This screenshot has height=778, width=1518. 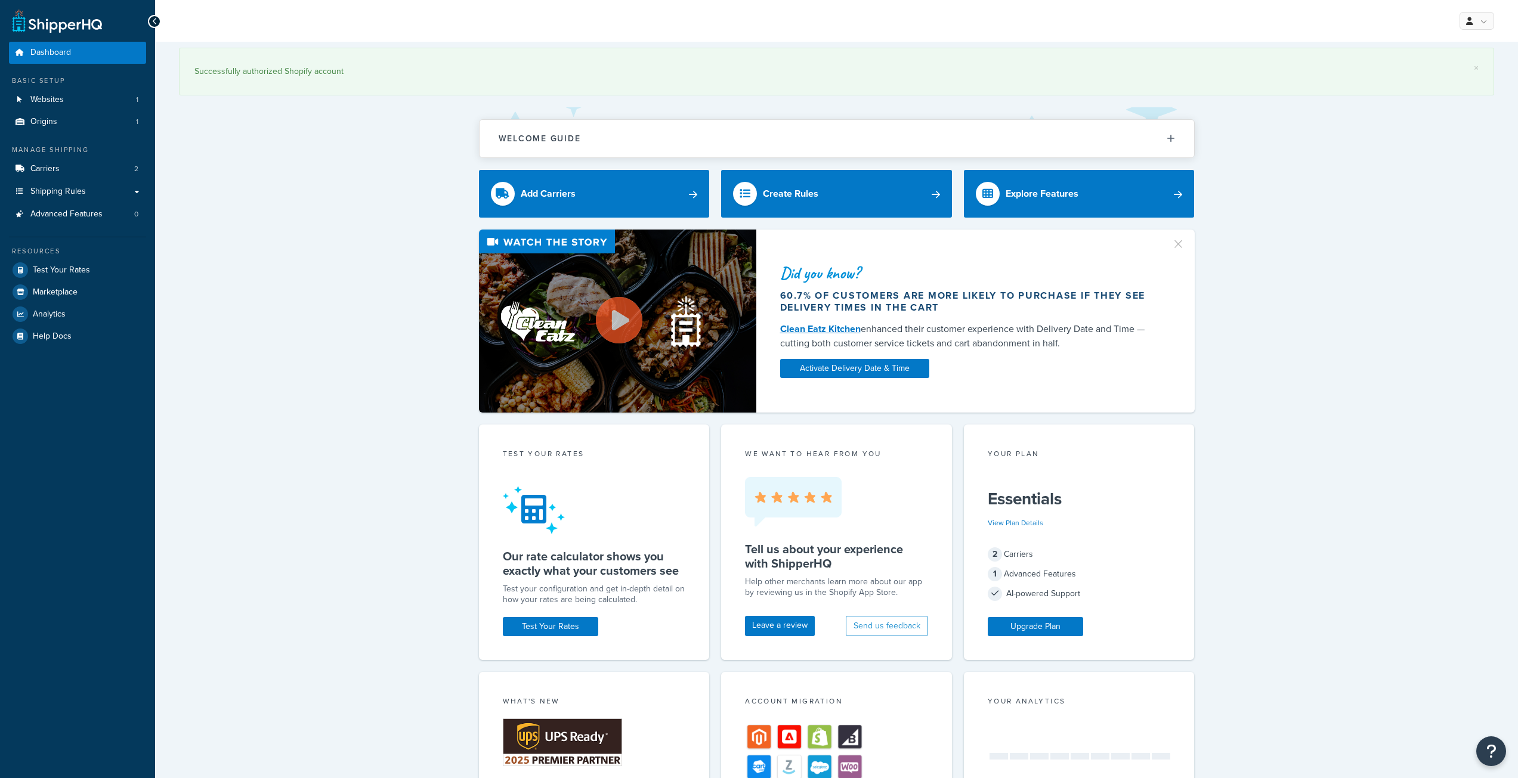 I want to click on div: Add Carriers, so click(x=548, y=194).